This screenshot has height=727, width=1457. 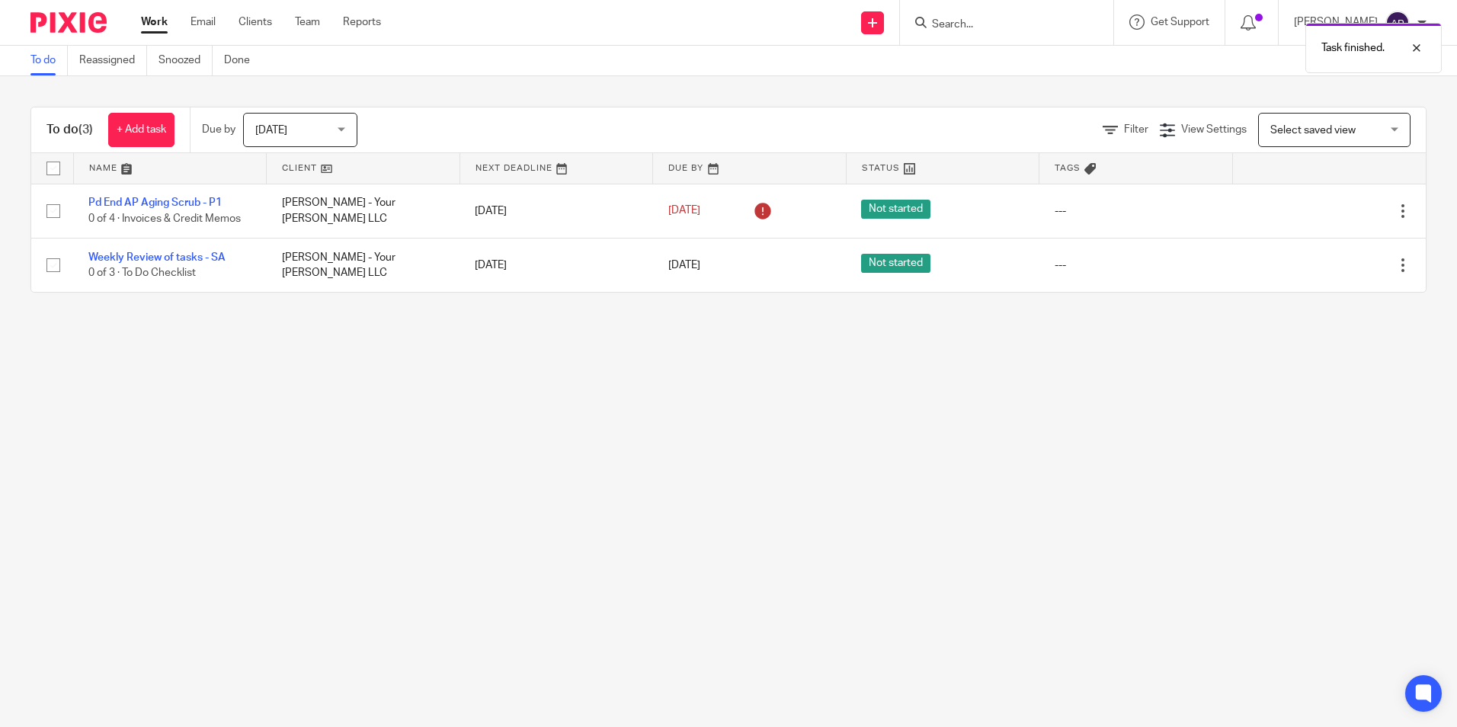 What do you see at coordinates (255, 22) in the screenshot?
I see `a: Clients` at bounding box center [255, 22].